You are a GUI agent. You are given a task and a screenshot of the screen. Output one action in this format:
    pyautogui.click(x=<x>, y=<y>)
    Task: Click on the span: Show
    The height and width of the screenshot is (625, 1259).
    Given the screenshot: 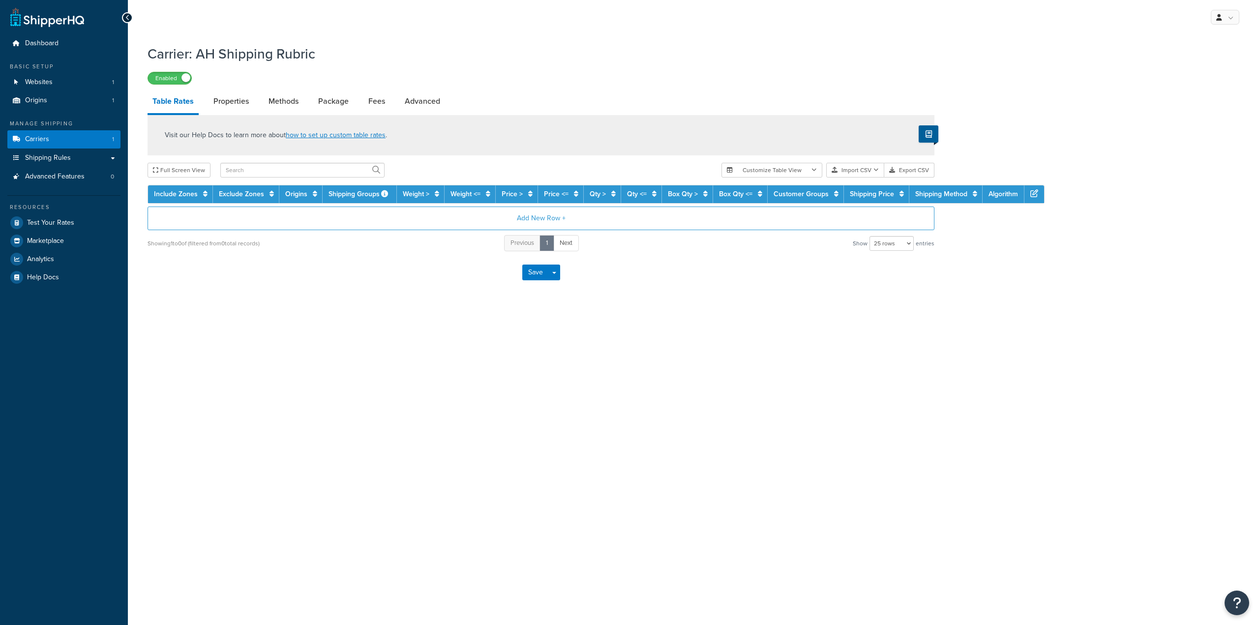 What is the action you would take?
    pyautogui.click(x=860, y=243)
    